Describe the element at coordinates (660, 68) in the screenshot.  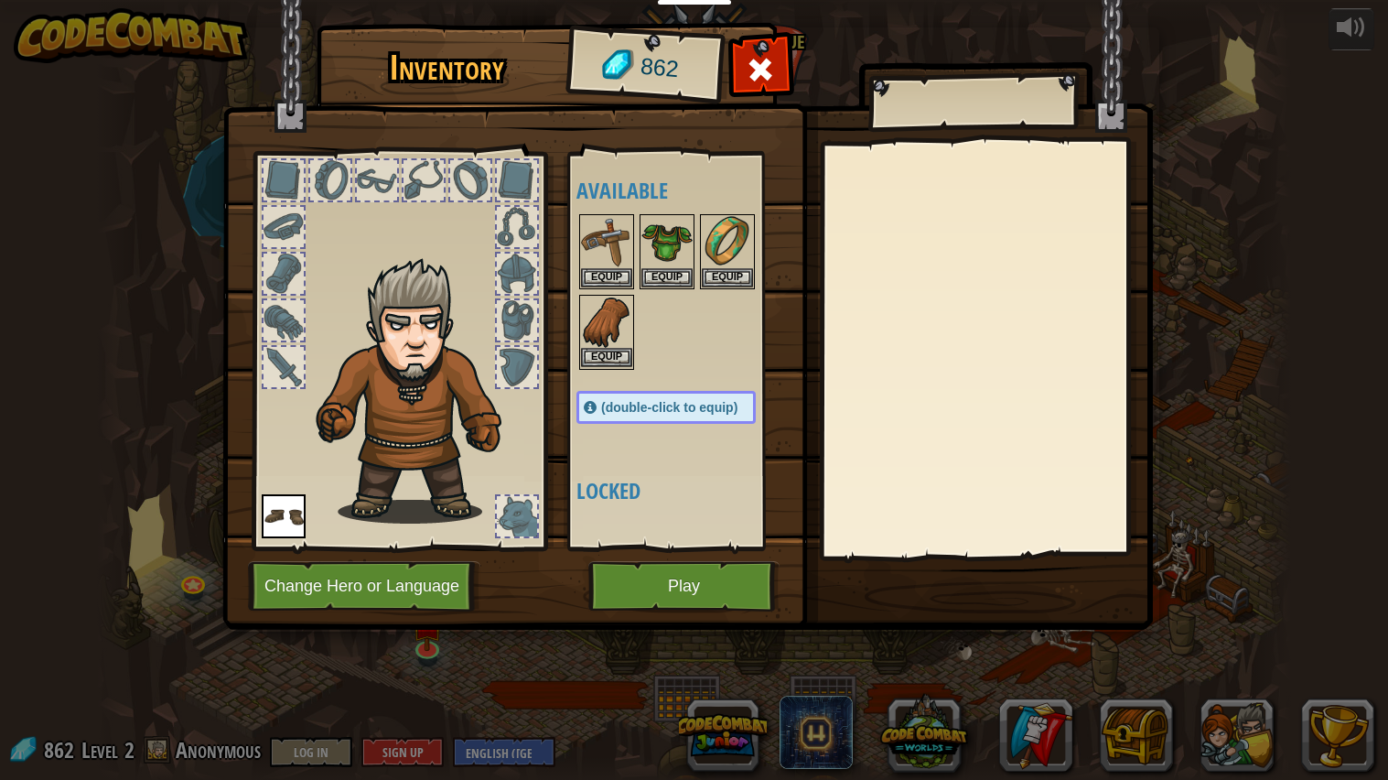
I see `span: 862` at that location.